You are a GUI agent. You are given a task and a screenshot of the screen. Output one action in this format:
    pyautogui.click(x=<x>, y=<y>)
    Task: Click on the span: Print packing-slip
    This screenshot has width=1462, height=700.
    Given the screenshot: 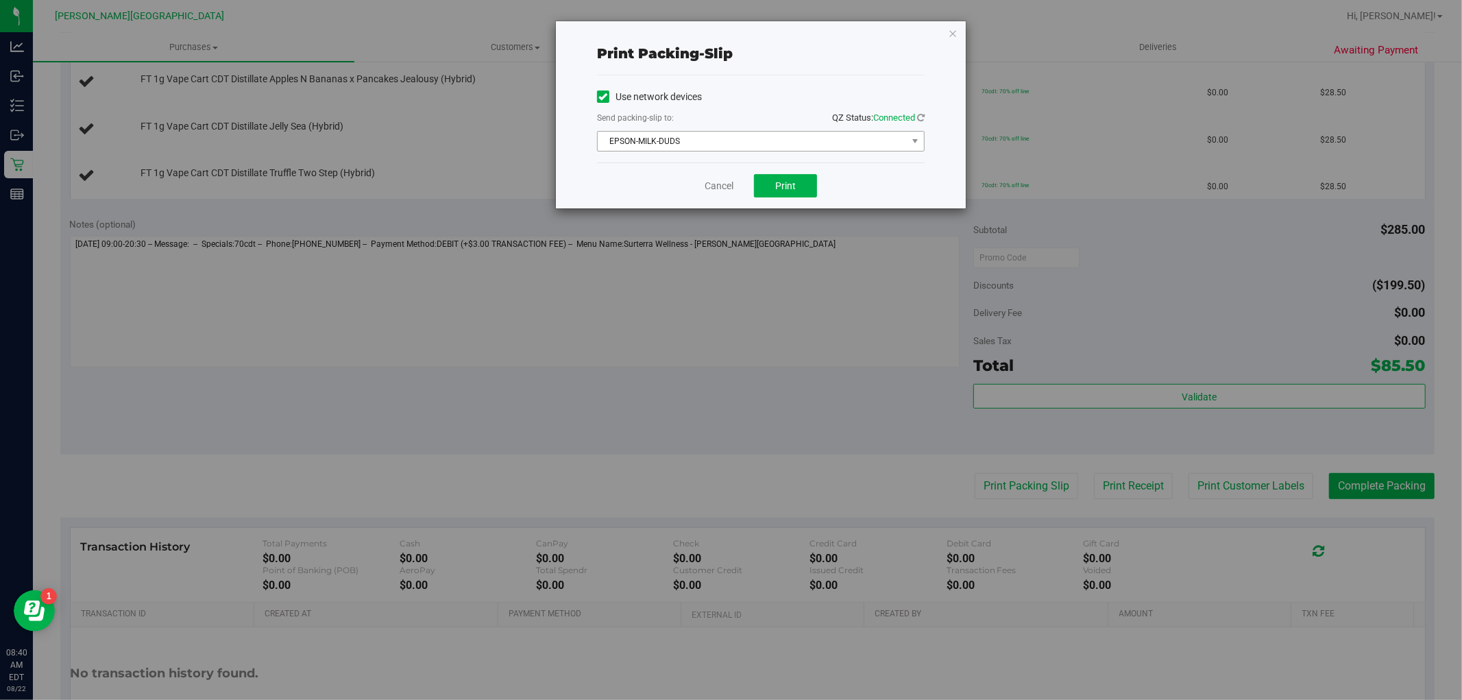 What is the action you would take?
    pyautogui.click(x=665, y=53)
    